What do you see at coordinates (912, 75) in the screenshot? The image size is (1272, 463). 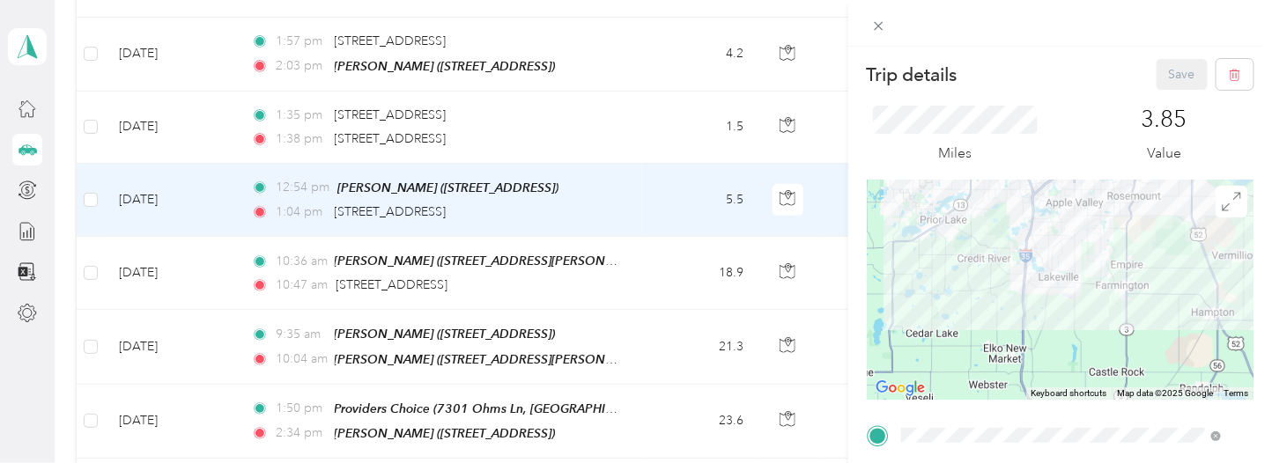 I see `p: Trip details` at bounding box center [912, 75].